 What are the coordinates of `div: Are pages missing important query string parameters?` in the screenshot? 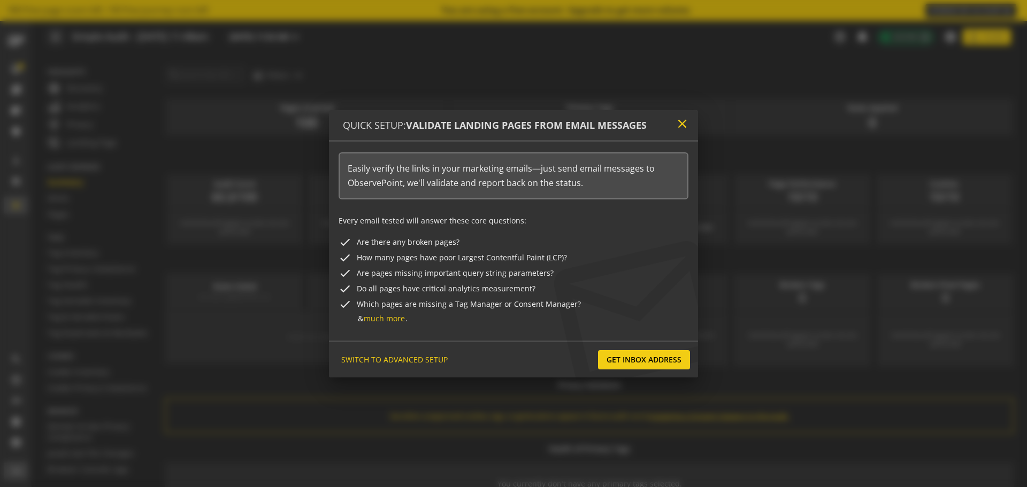 It's located at (514, 273).